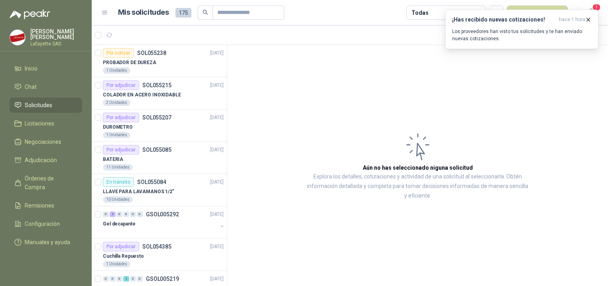 Image resolution: width=608 pixels, height=286 pixels. I want to click on p: Cuchilla Repuesto, so click(123, 256).